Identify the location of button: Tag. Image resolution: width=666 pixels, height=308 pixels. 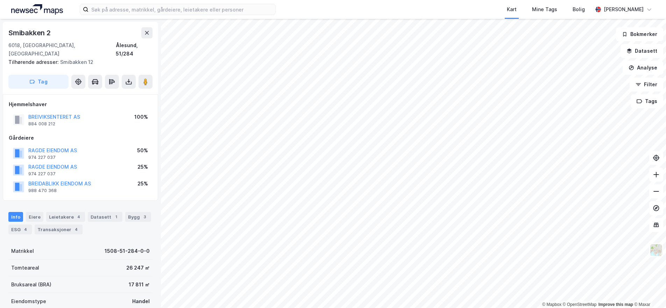
(38, 82).